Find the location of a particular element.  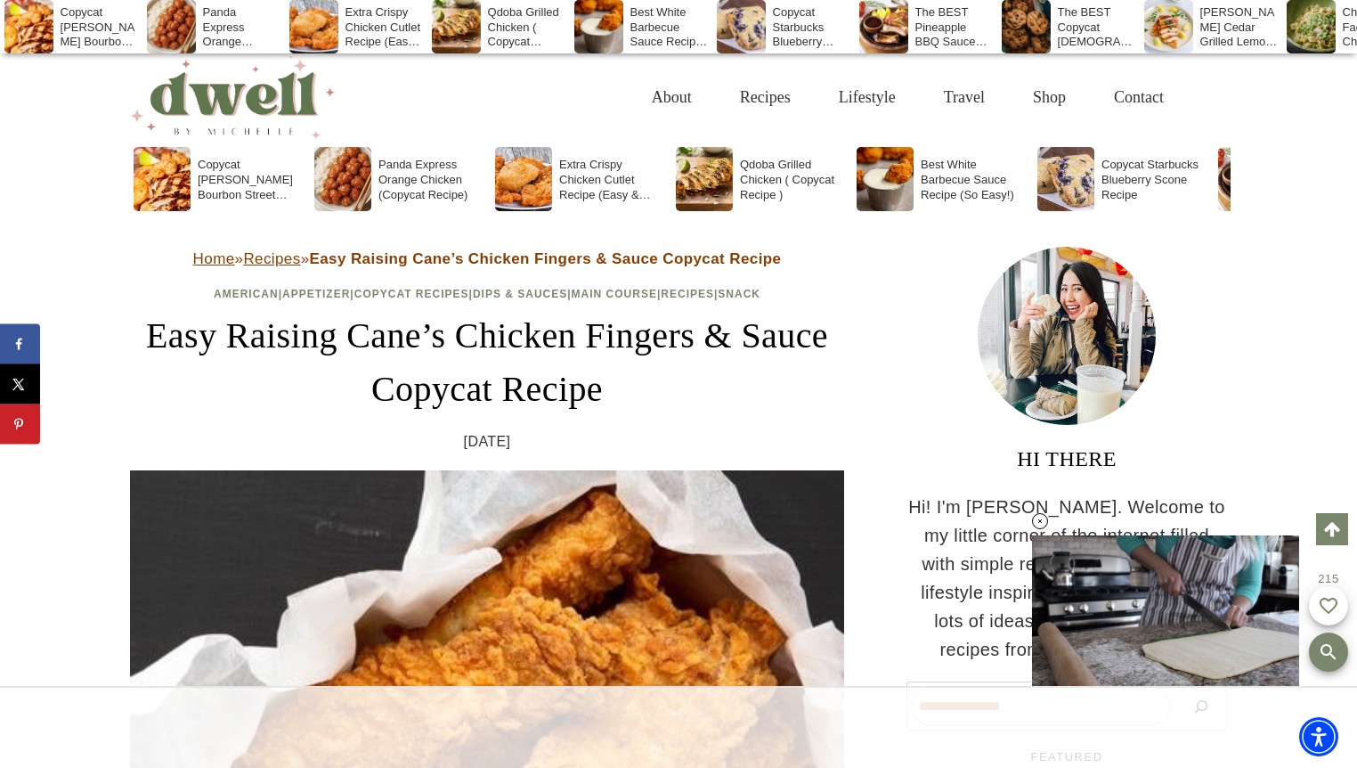

strong: Easy Raising Cane’s Chicken Fingers & Sauce Copycat Recipe is located at coordinates (545, 258).